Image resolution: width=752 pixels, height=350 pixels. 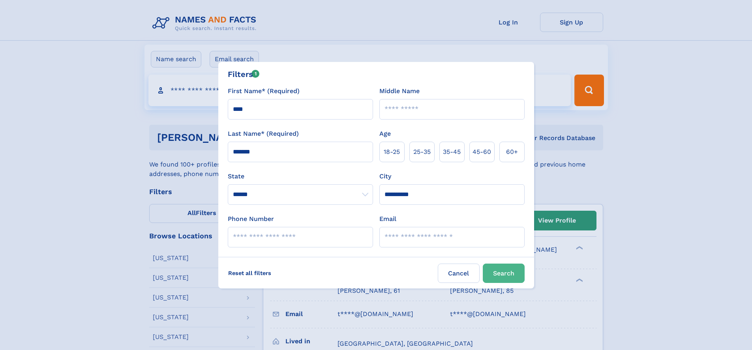 What do you see at coordinates (422, 152) in the screenshot?
I see `span: 25‑35` at bounding box center [422, 152].